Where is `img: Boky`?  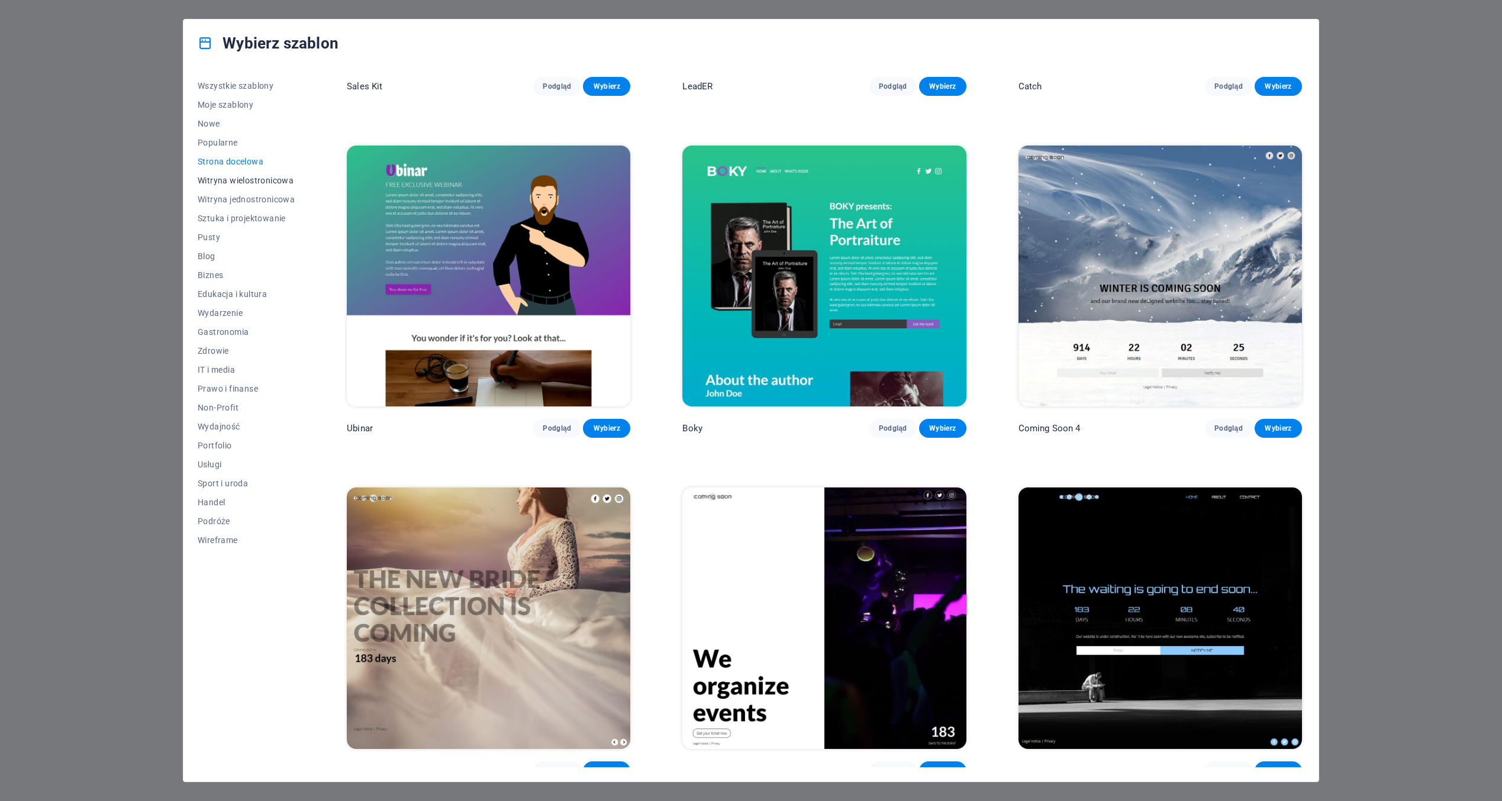
img: Boky is located at coordinates (824, 276).